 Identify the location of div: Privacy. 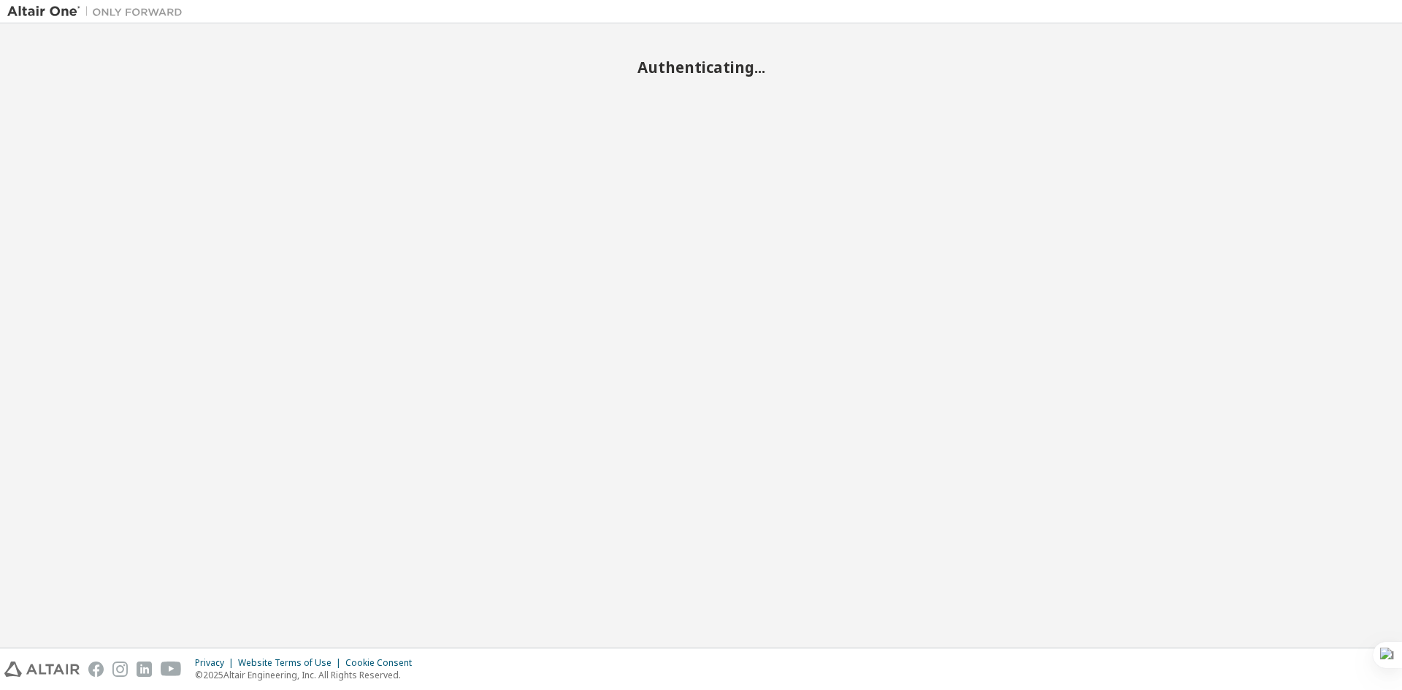
(216, 663).